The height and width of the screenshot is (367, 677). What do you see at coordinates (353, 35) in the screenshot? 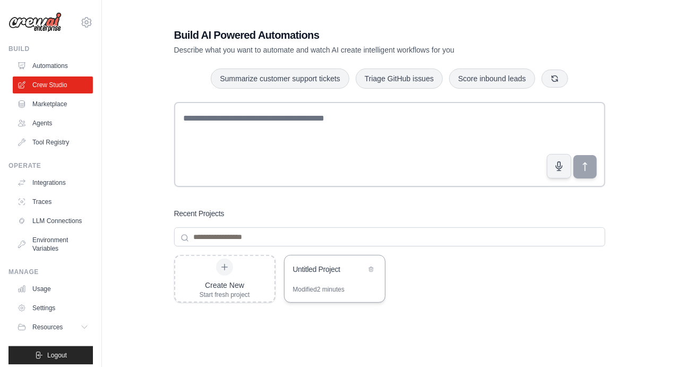
I see `h1: Build AI Powered Automations` at bounding box center [353, 35].